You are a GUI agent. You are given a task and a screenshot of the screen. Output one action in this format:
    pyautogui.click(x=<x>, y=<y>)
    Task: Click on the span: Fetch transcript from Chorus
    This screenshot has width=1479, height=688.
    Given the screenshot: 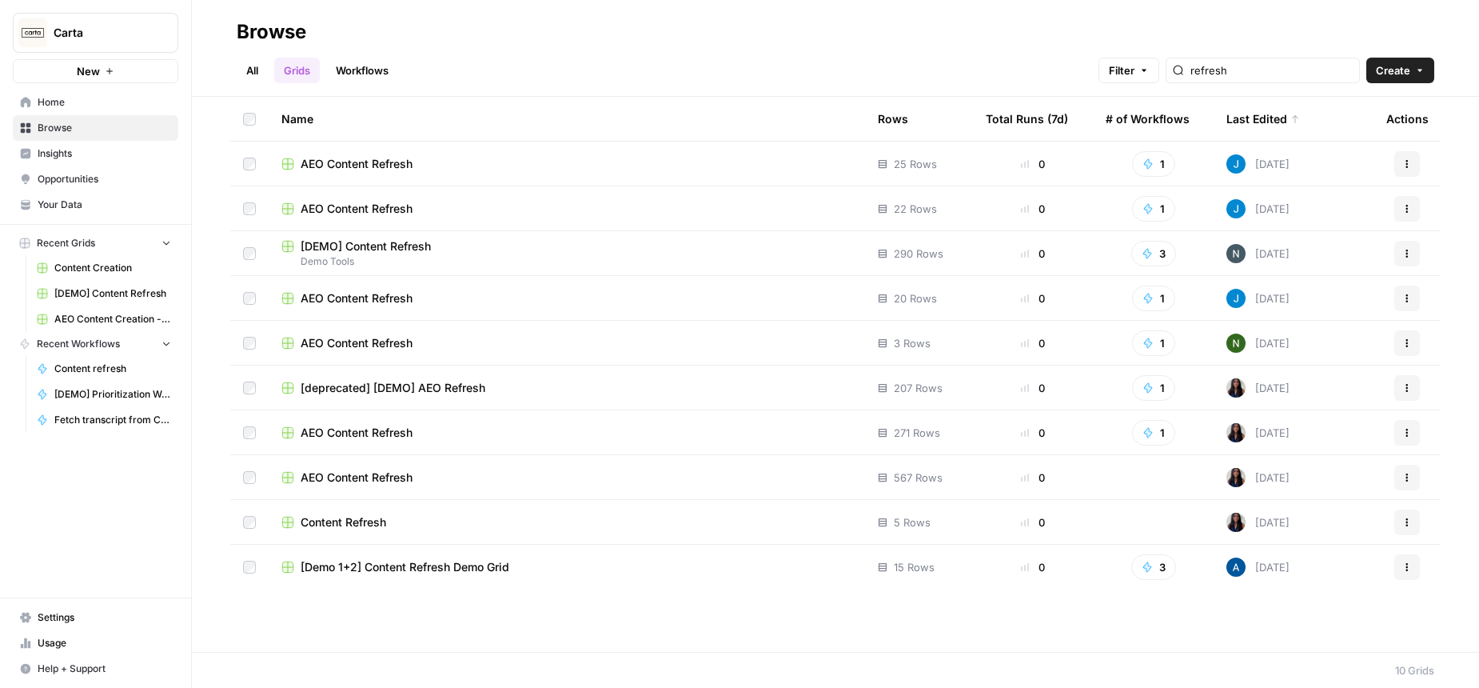 What is the action you would take?
    pyautogui.click(x=113, y=420)
    